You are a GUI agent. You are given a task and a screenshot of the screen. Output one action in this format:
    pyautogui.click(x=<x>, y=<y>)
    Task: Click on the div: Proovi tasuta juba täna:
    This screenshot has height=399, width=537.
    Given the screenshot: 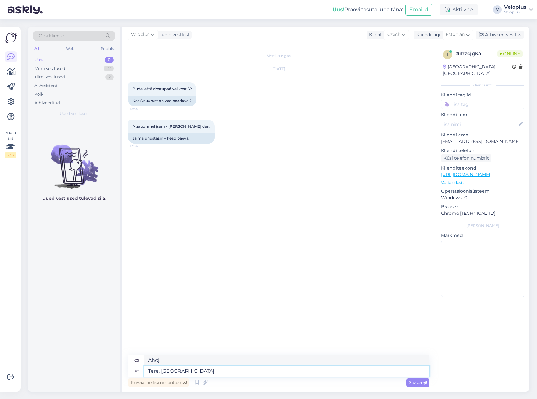 What is the action you would take?
    pyautogui.click(x=368, y=10)
    